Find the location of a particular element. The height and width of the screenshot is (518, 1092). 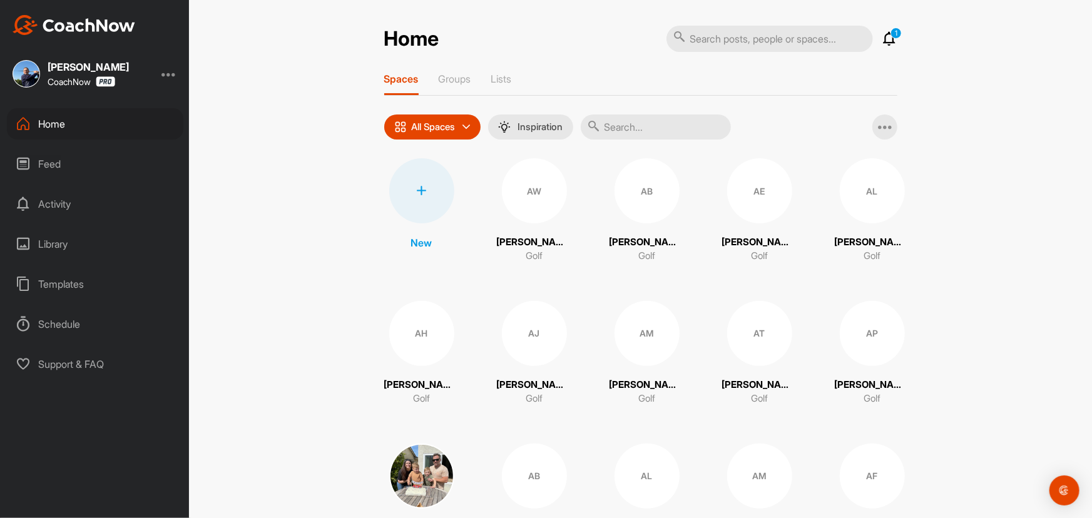

img: website_grey.svg is located at coordinates (25, 38).